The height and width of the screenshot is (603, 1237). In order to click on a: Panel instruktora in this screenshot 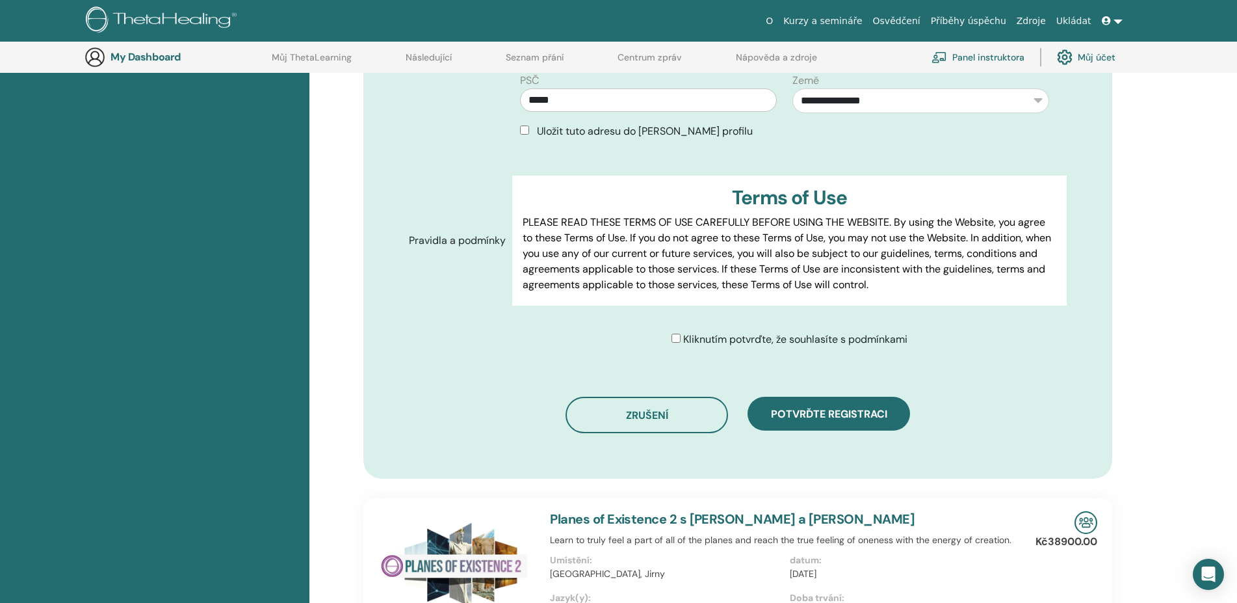, I will do `click(978, 57)`.